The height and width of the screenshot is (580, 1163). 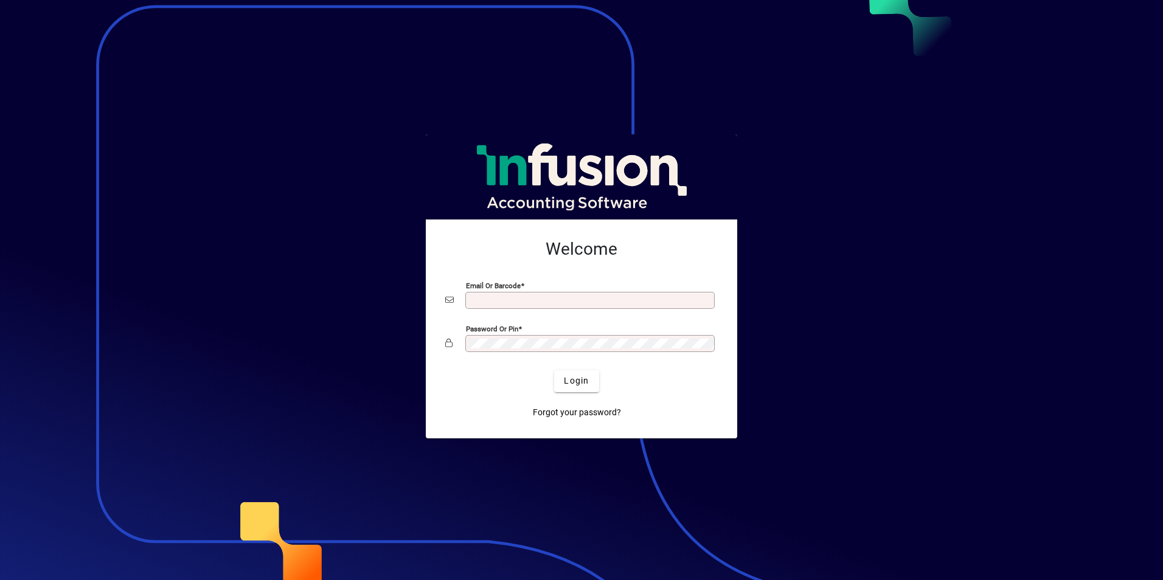 I want to click on button: Login, so click(x=576, y=381).